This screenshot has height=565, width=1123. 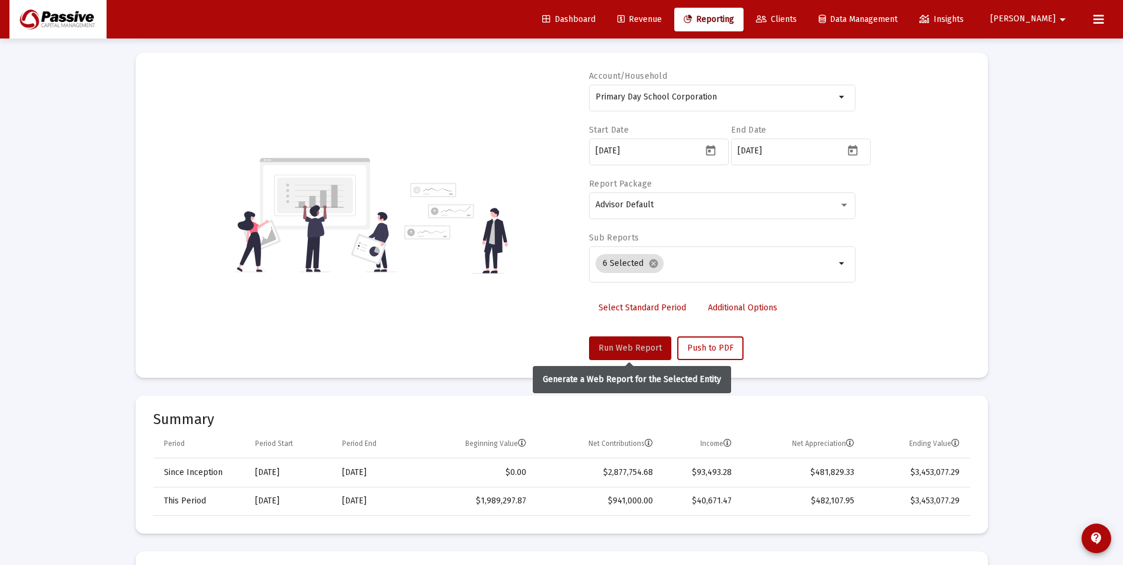 What do you see at coordinates (700, 501) in the screenshot?
I see `td: $40,671.47` at bounding box center [700, 501].